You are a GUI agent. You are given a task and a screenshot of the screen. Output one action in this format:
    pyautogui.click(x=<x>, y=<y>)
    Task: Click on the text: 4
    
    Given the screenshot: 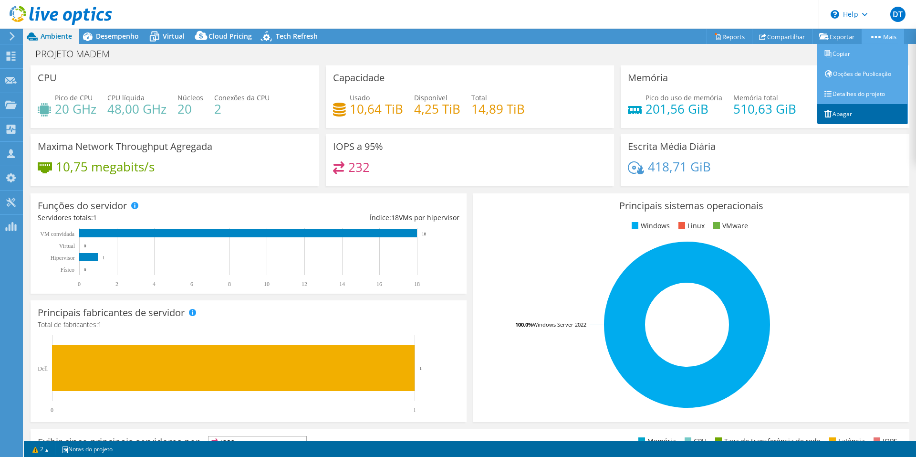 What is the action you would take?
    pyautogui.click(x=154, y=284)
    